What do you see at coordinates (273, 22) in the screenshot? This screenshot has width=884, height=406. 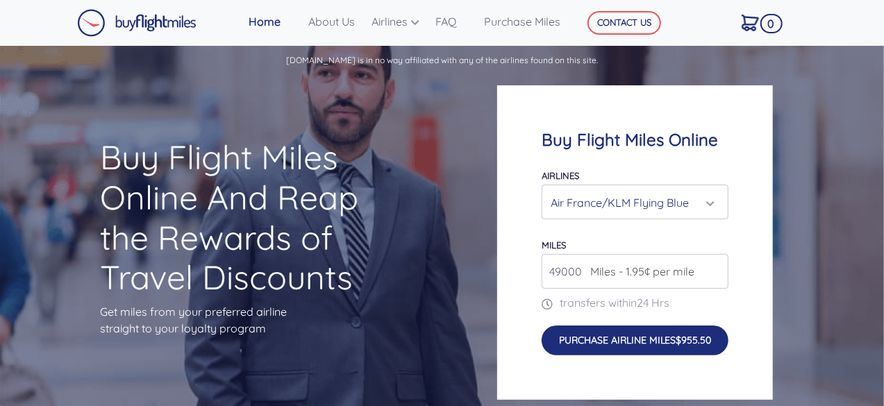 I see `a: Home` at bounding box center [273, 22].